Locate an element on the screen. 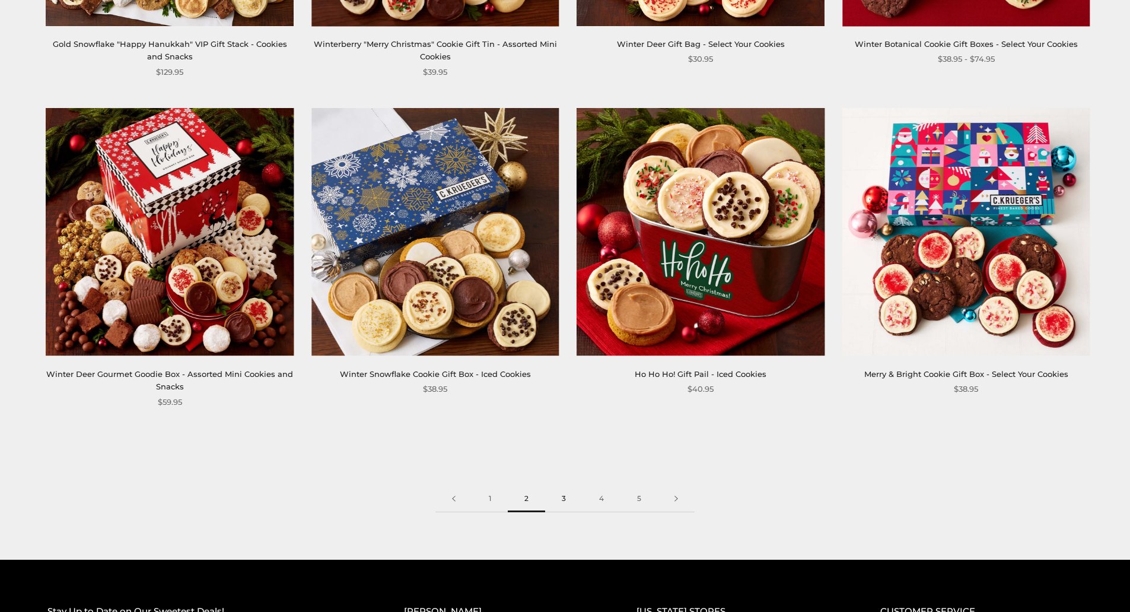 The image size is (1130, 612). img: Ho Ho Ho! Gift Pail - Iced Cookies is located at coordinates (701, 231).